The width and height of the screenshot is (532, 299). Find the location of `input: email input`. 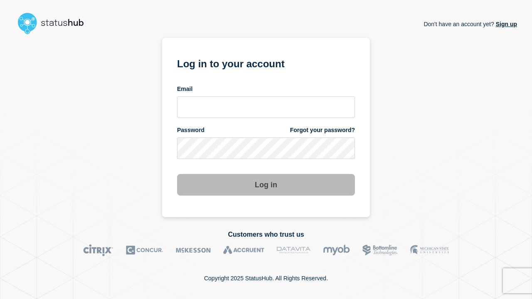

input: email input is located at coordinates (266, 107).